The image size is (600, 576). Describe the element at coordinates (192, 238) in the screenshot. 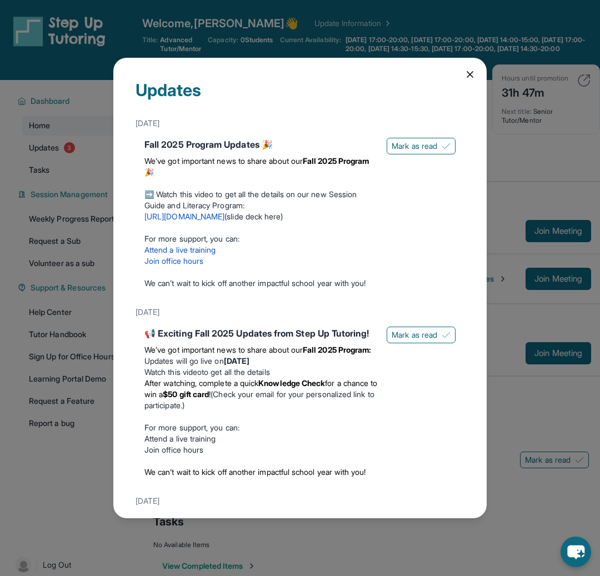

I see `span: For more support, you can:` at that location.